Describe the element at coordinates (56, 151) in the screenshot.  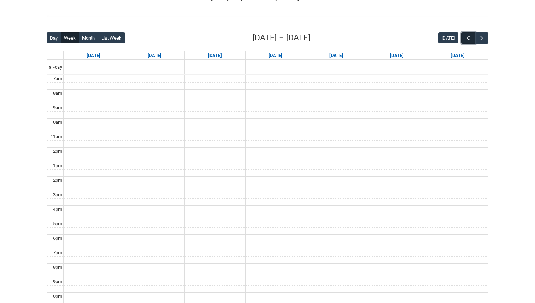
I see `div: 12pm` at that location.